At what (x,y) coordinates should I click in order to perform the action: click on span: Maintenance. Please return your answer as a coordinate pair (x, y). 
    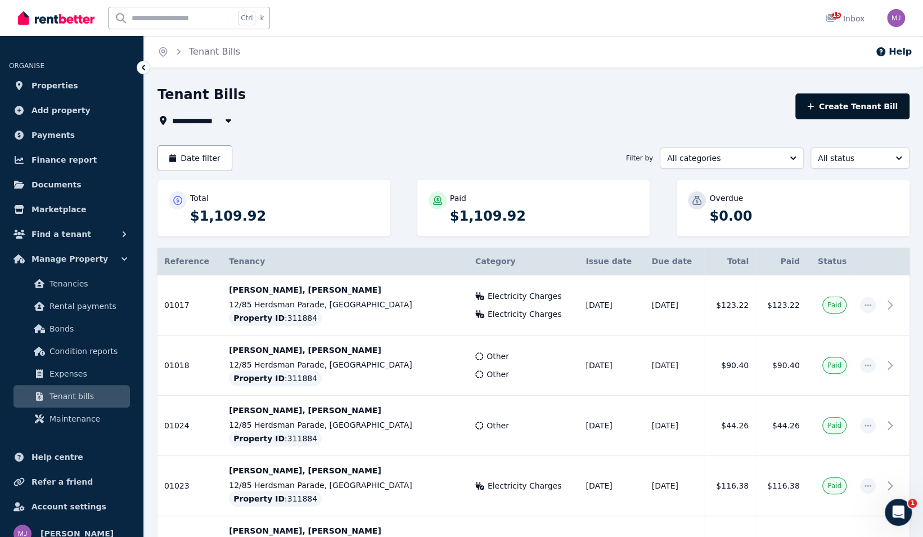
    Looking at the image, I should click on (87, 418).